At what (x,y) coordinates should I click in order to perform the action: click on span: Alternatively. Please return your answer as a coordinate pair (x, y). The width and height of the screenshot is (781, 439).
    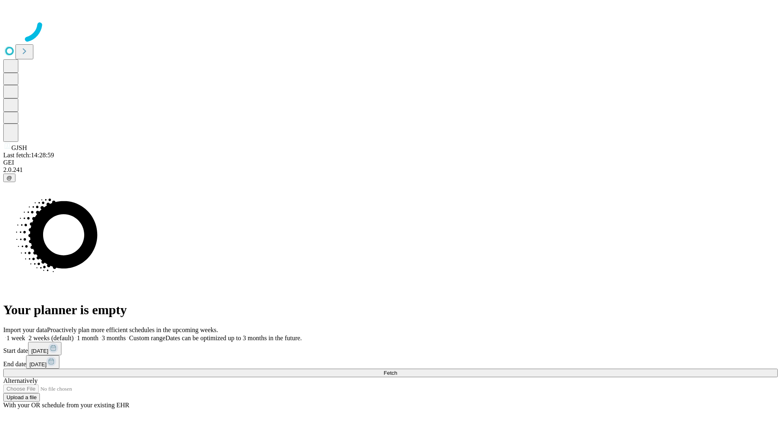
    Looking at the image, I should click on (20, 381).